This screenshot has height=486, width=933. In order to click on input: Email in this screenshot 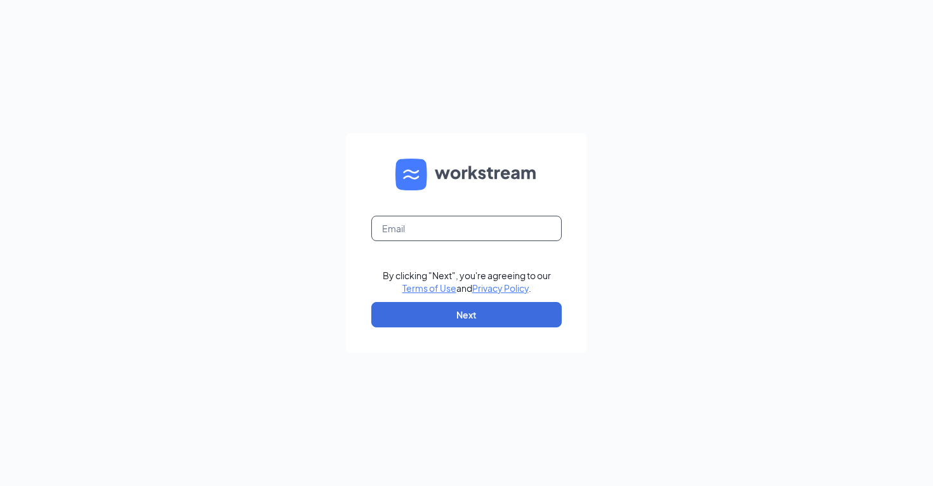, I will do `click(467, 229)`.